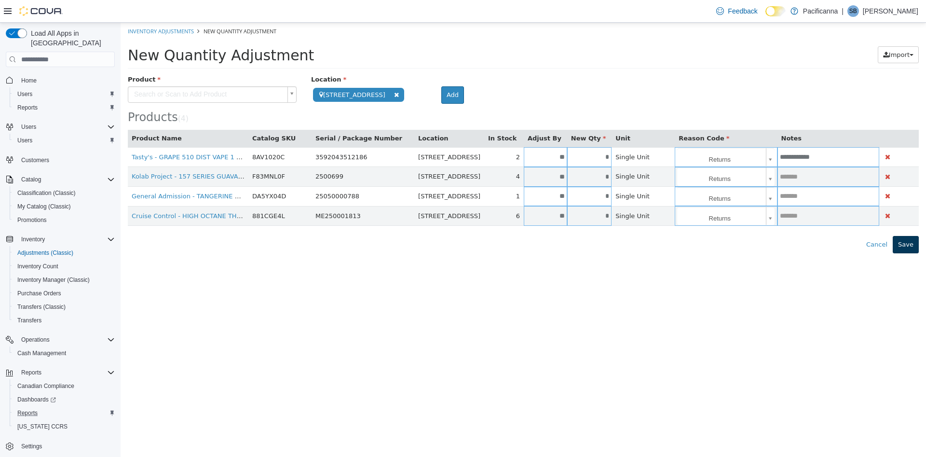 The width and height of the screenshot is (926, 457). Describe the element at coordinates (64, 320) in the screenshot. I see `button: Transfers` at that location.